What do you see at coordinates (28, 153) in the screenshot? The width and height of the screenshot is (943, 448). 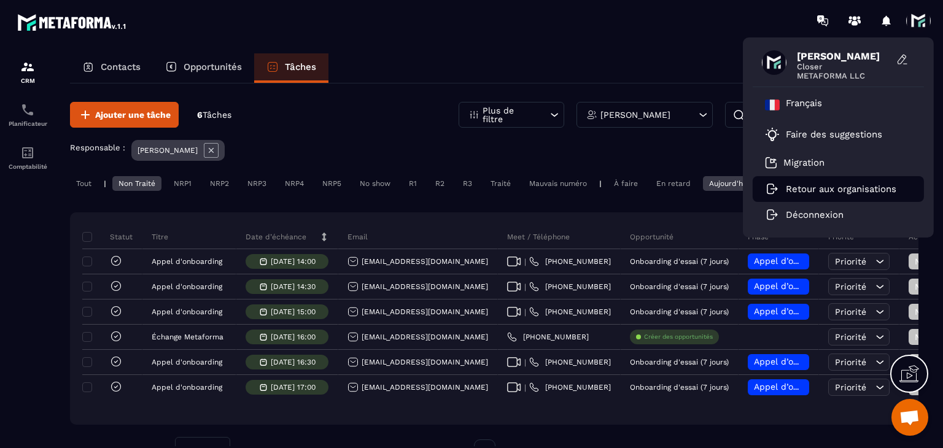 I see `img: accountant` at bounding box center [28, 153].